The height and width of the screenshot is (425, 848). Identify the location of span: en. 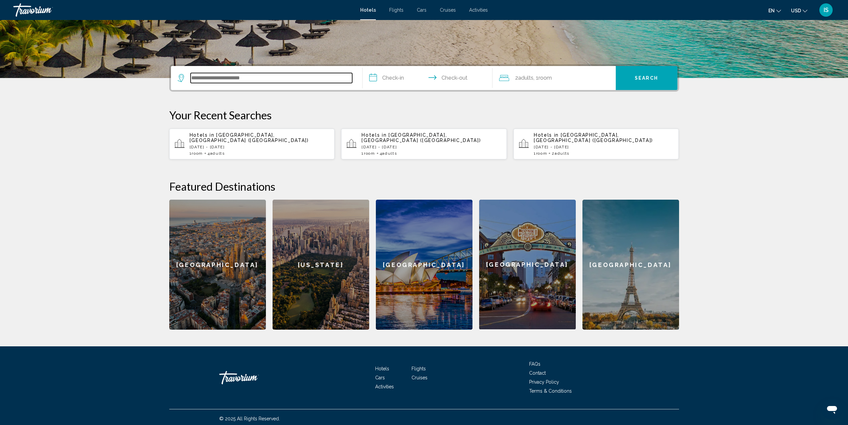
(772, 11).